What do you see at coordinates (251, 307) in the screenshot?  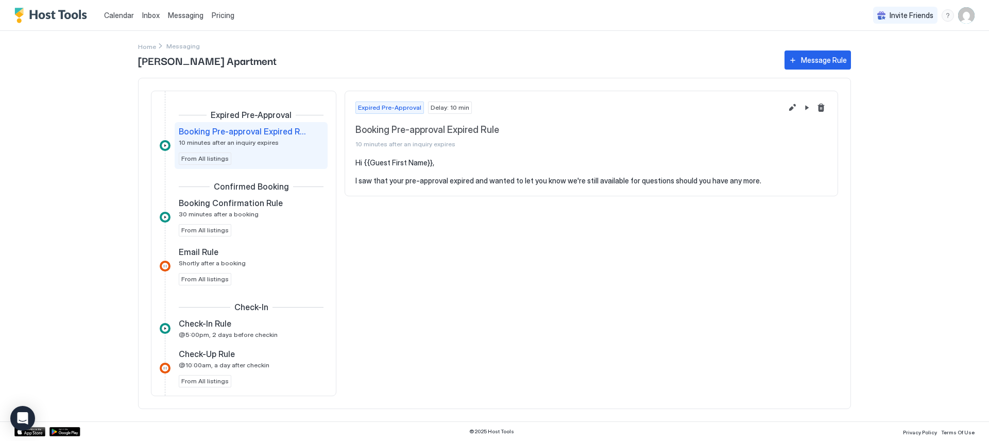 I see `span: Check-In` at bounding box center [251, 307].